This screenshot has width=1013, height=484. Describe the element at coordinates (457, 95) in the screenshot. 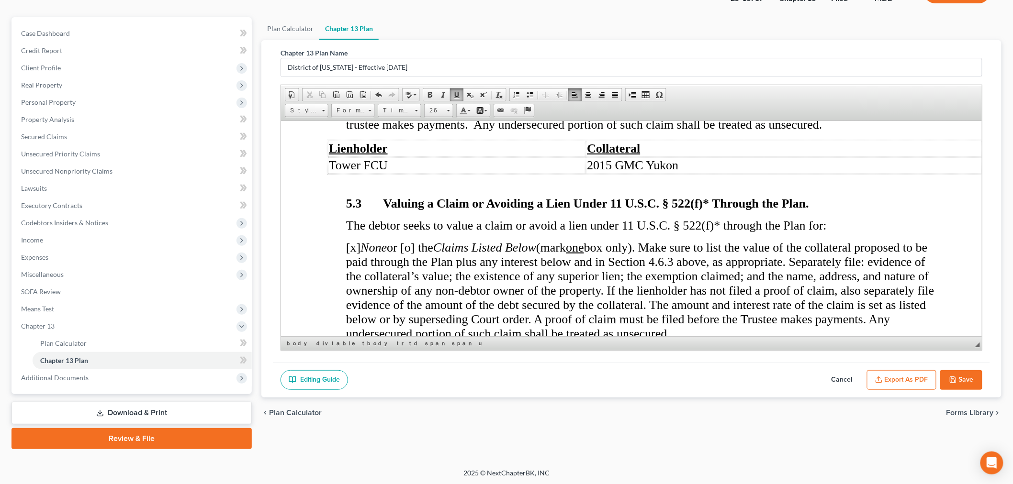

I see `a: Underline` at that location.